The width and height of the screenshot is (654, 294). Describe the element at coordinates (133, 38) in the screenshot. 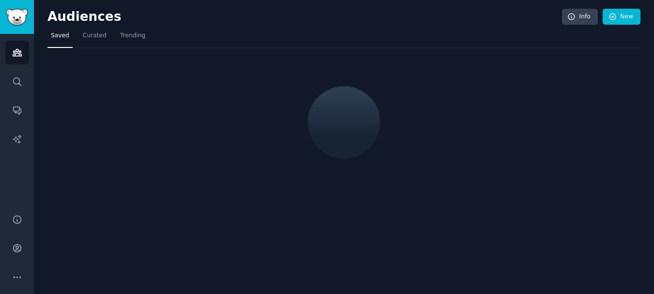

I see `a: Trending` at that location.